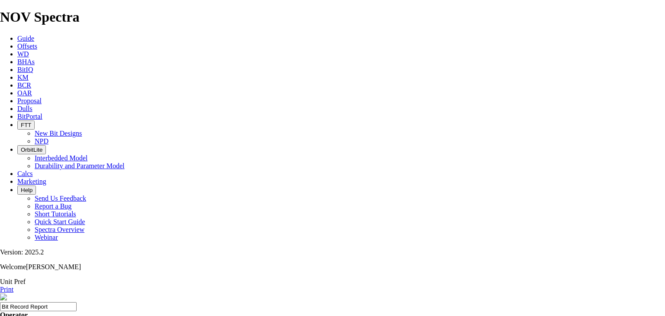 Image resolution: width=665 pixels, height=316 pixels. I want to click on button: FTT, so click(26, 125).